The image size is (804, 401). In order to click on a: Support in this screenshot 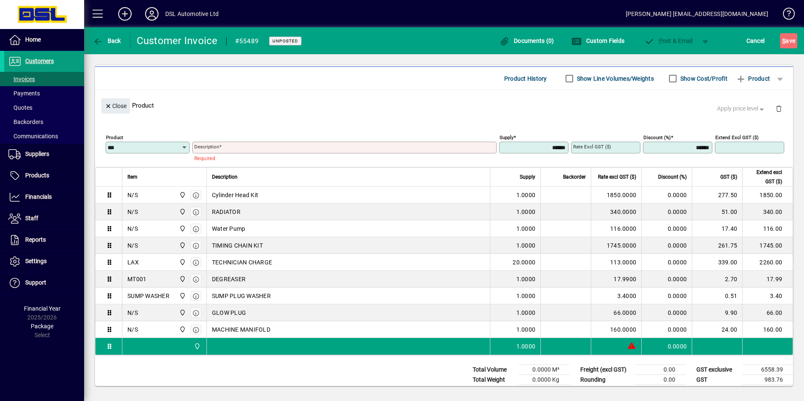, I will do `click(44, 283)`.